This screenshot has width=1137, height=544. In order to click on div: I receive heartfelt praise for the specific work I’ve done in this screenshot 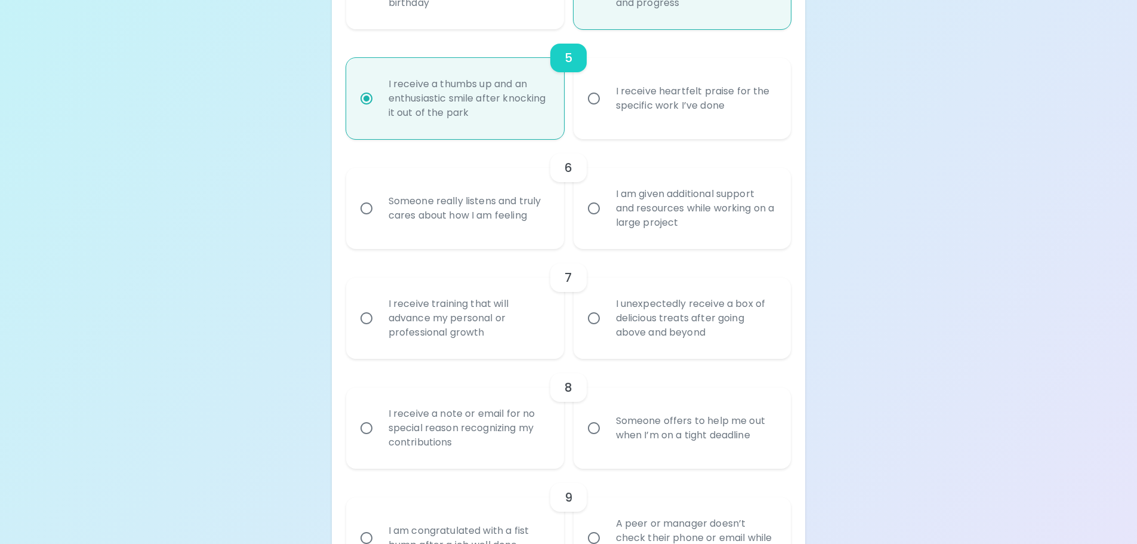, I will do `click(695, 98)`.